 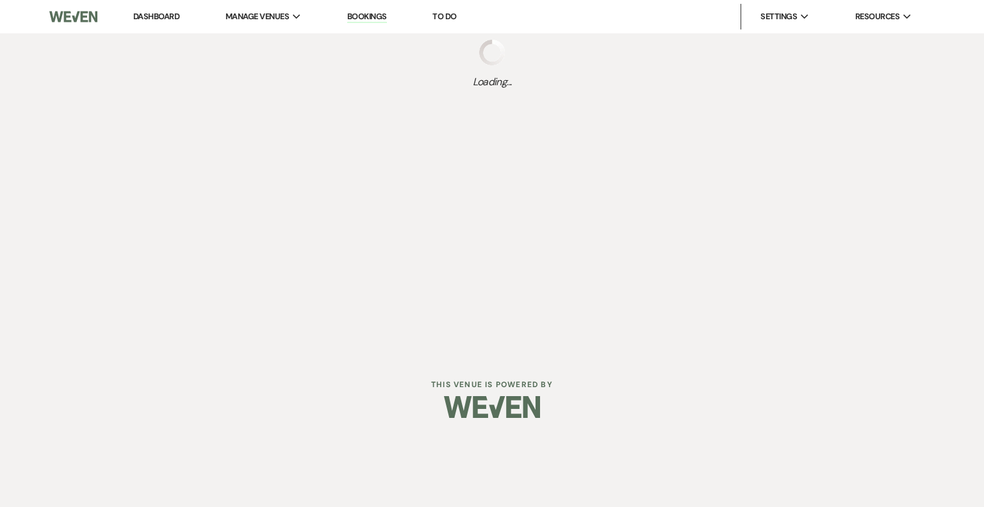 What do you see at coordinates (156, 16) in the screenshot?
I see `a: Dashboard` at bounding box center [156, 16].